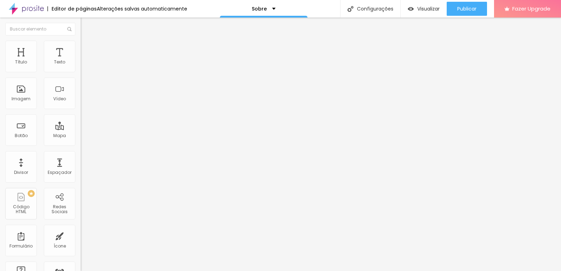 The image size is (561, 271). What do you see at coordinates (259, 9) in the screenshot?
I see `p: Sobre` at bounding box center [259, 9].